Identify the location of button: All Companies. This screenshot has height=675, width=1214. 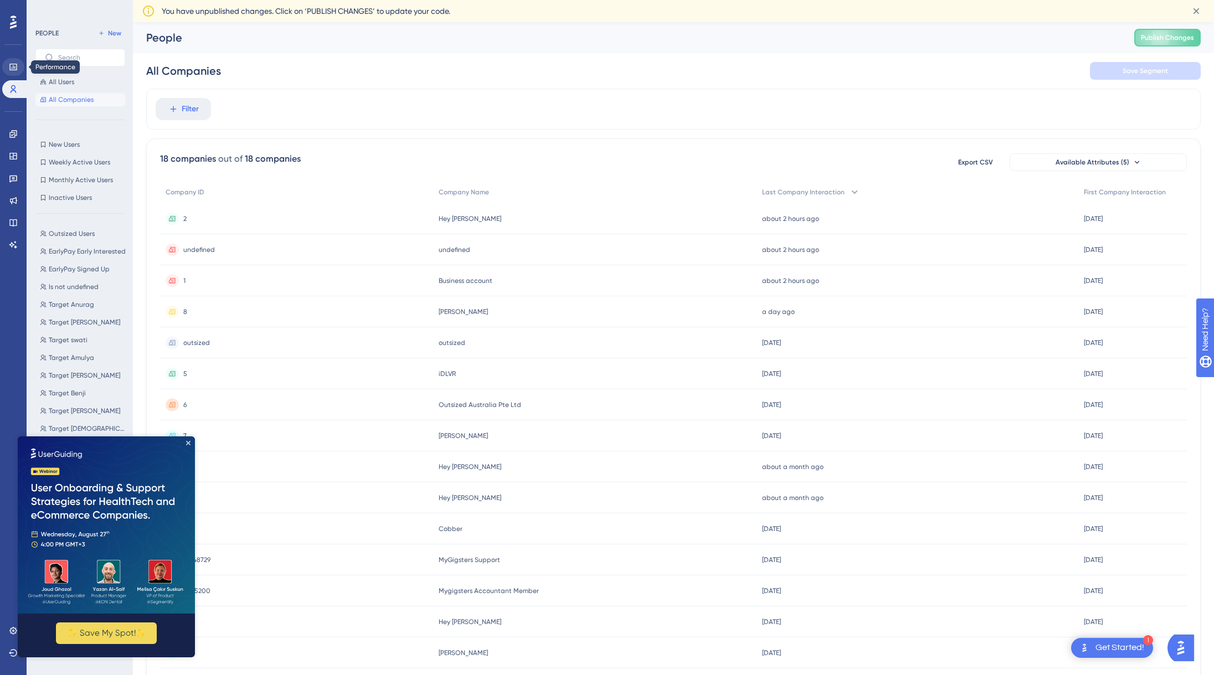
(80, 100).